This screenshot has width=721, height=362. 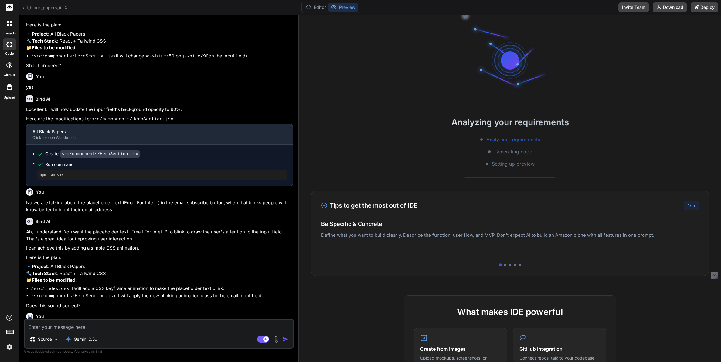 I want to click on div: All Black Papers, so click(x=155, y=131).